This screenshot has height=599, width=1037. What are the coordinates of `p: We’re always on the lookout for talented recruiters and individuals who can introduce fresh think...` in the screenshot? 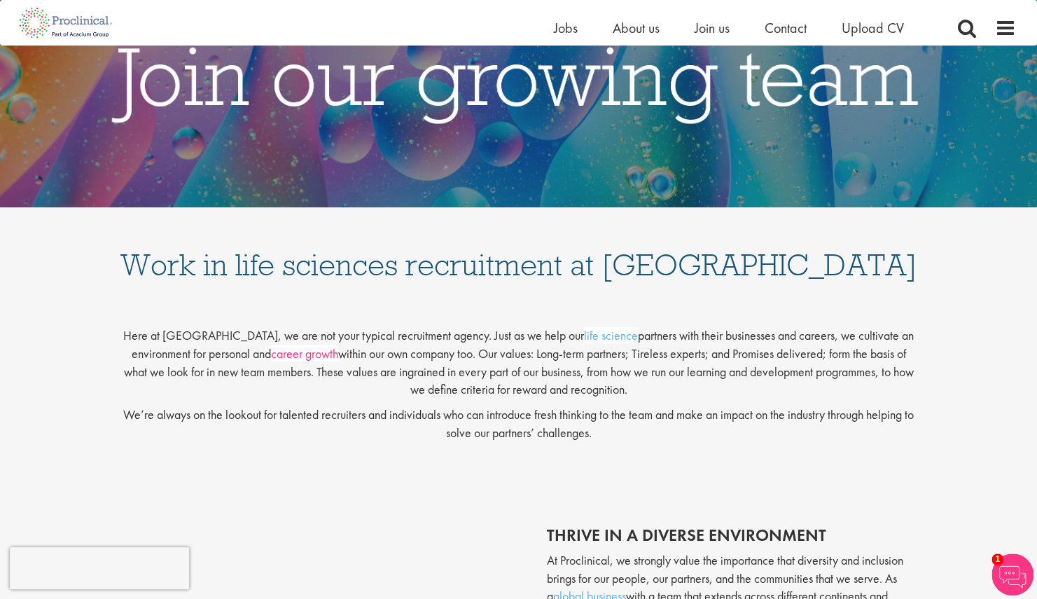 It's located at (519, 423).